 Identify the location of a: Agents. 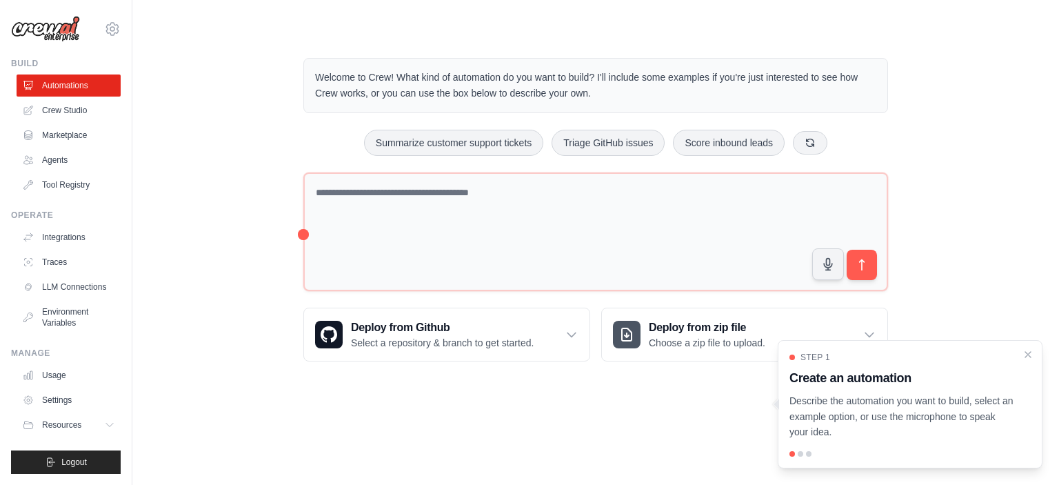
(68, 160).